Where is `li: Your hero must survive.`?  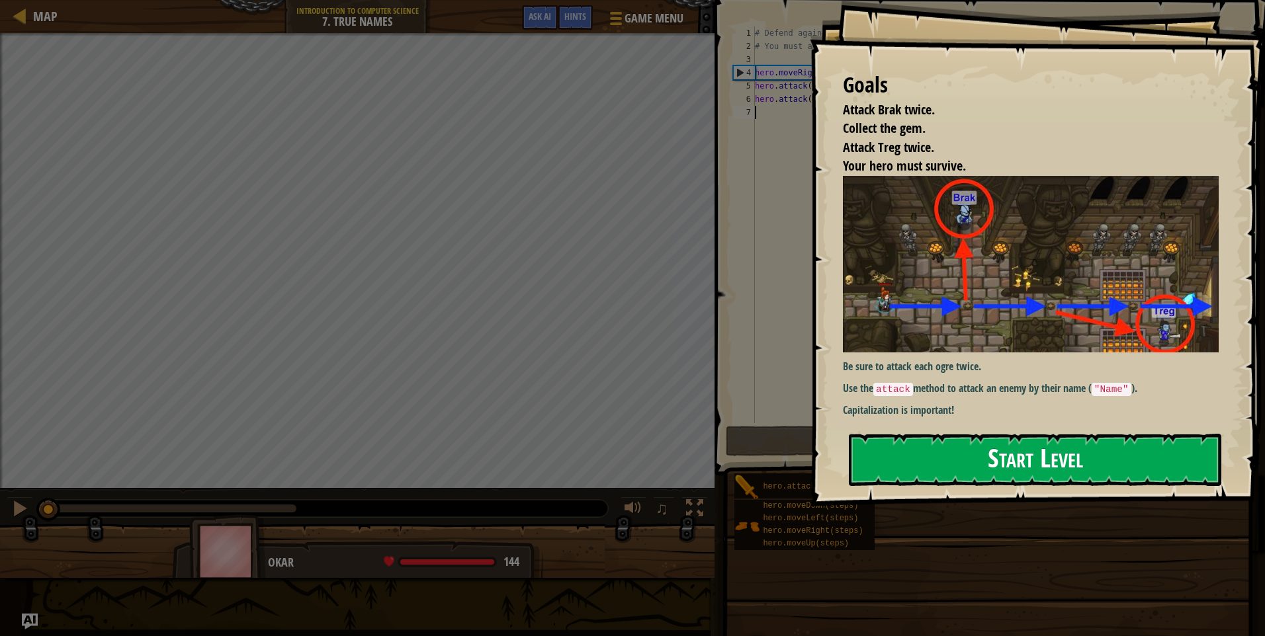
li: Your hero must survive. is located at coordinates (1020, 166).